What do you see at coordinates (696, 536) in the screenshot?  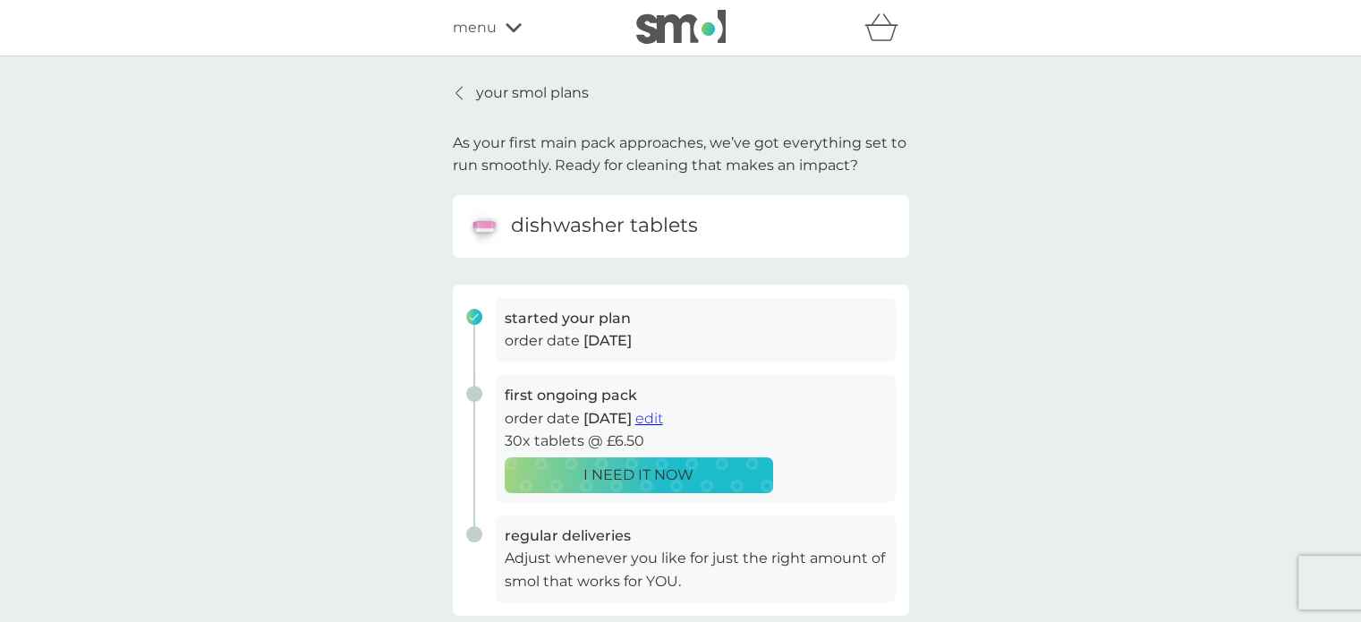 I see `h3: regular deliveries` at bounding box center [696, 536].